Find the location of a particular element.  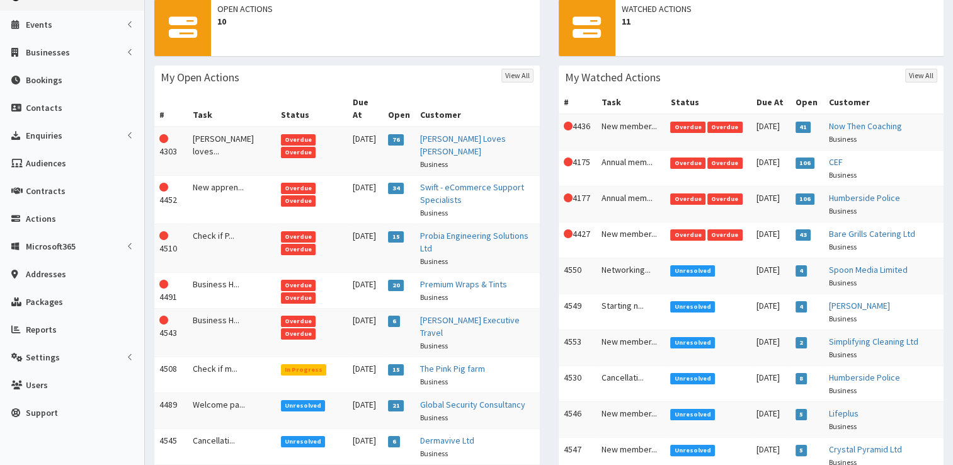

th: Task is located at coordinates (631, 102).